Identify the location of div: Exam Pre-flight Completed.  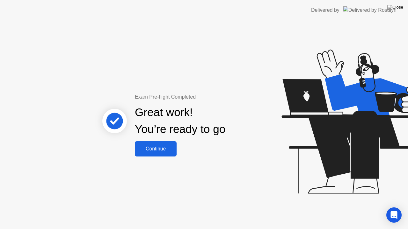
(200, 97).